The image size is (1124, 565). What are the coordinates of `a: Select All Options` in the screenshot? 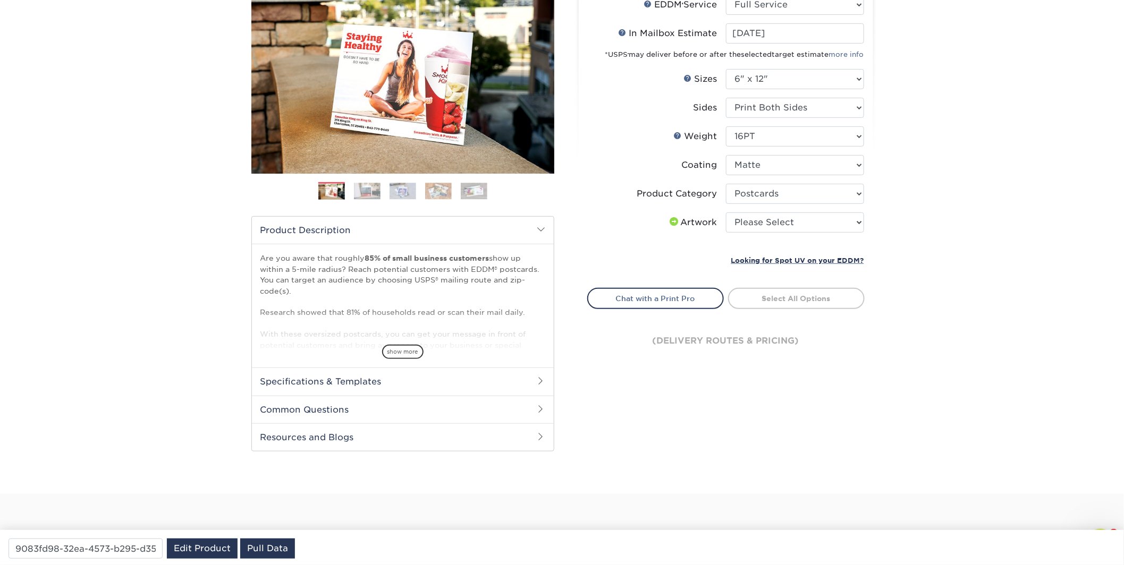 It's located at (796, 299).